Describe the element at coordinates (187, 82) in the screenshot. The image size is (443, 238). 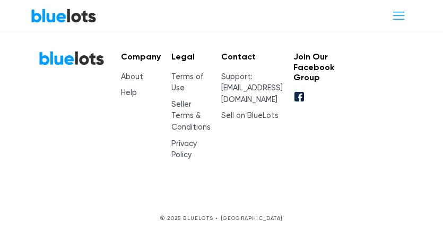
I see `a: Terms of Use` at that location.